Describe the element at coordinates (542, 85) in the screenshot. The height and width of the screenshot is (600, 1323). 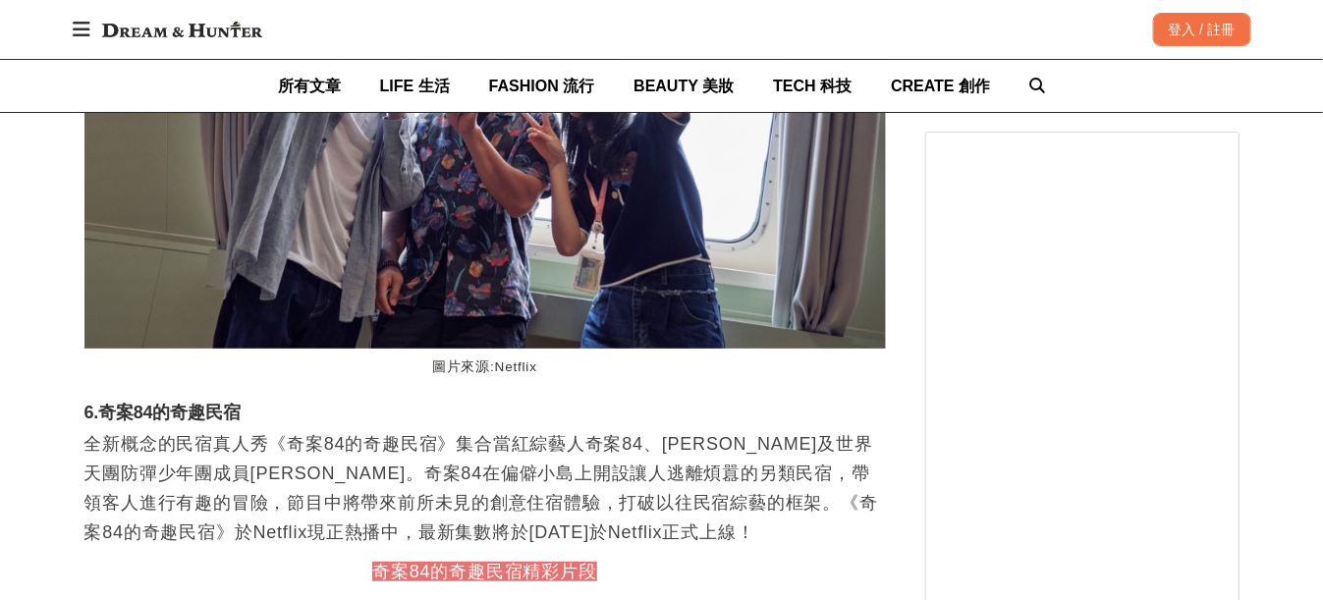
I see `a: FASHION 流行` at that location.